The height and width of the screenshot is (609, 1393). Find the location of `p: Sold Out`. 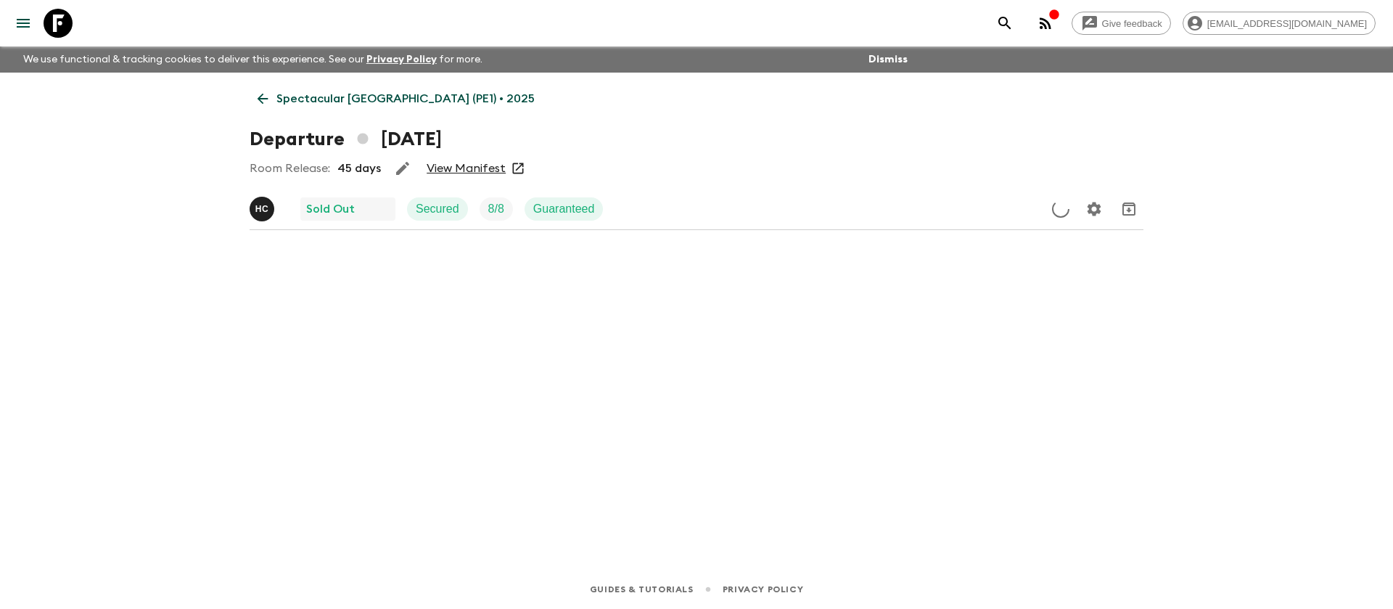

p: Sold Out is located at coordinates (330, 209).